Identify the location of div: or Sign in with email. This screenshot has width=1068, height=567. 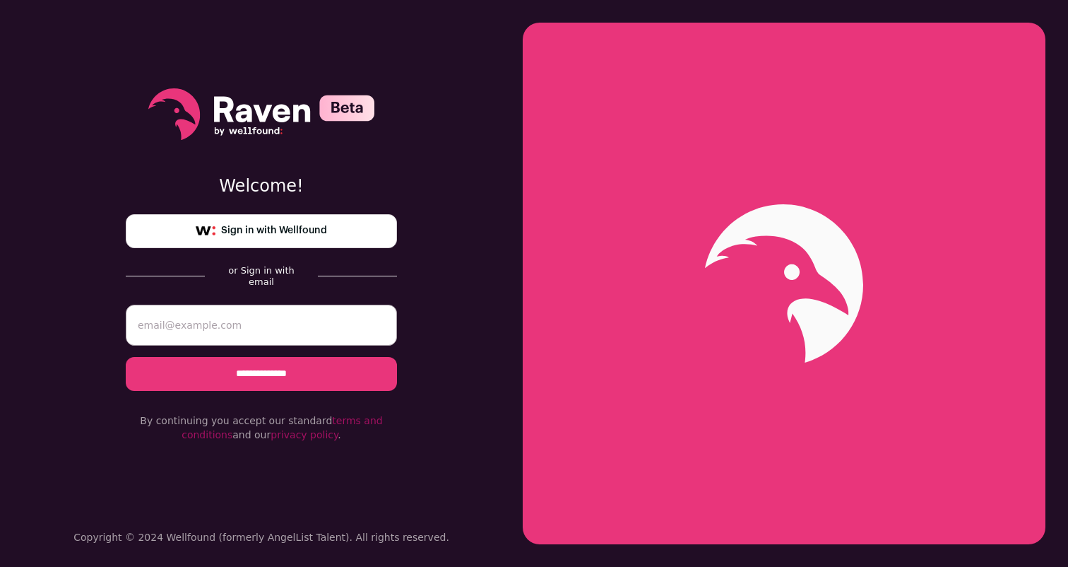
(261, 276).